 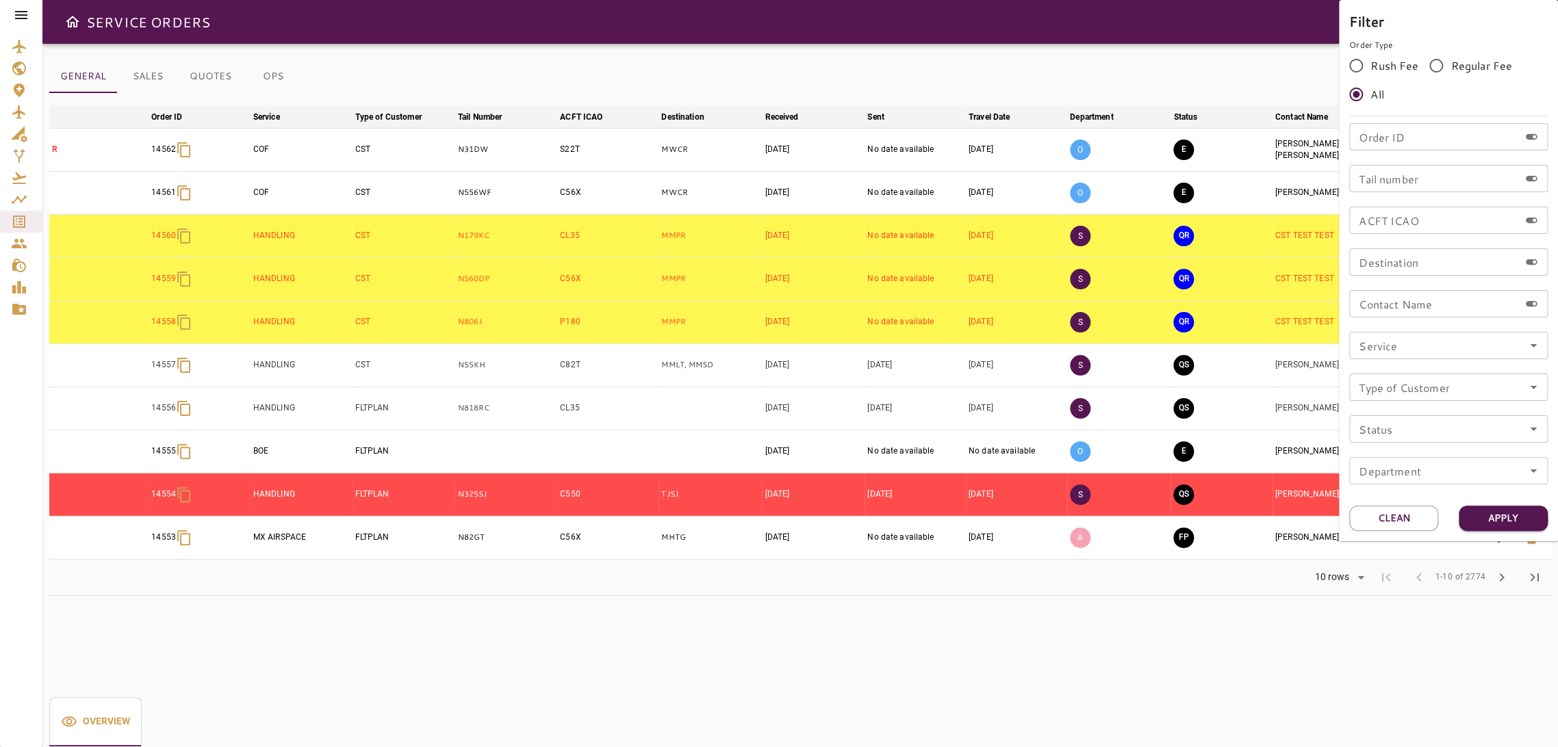 What do you see at coordinates (1377, 94) in the screenshot?
I see `span: All` at bounding box center [1377, 94].